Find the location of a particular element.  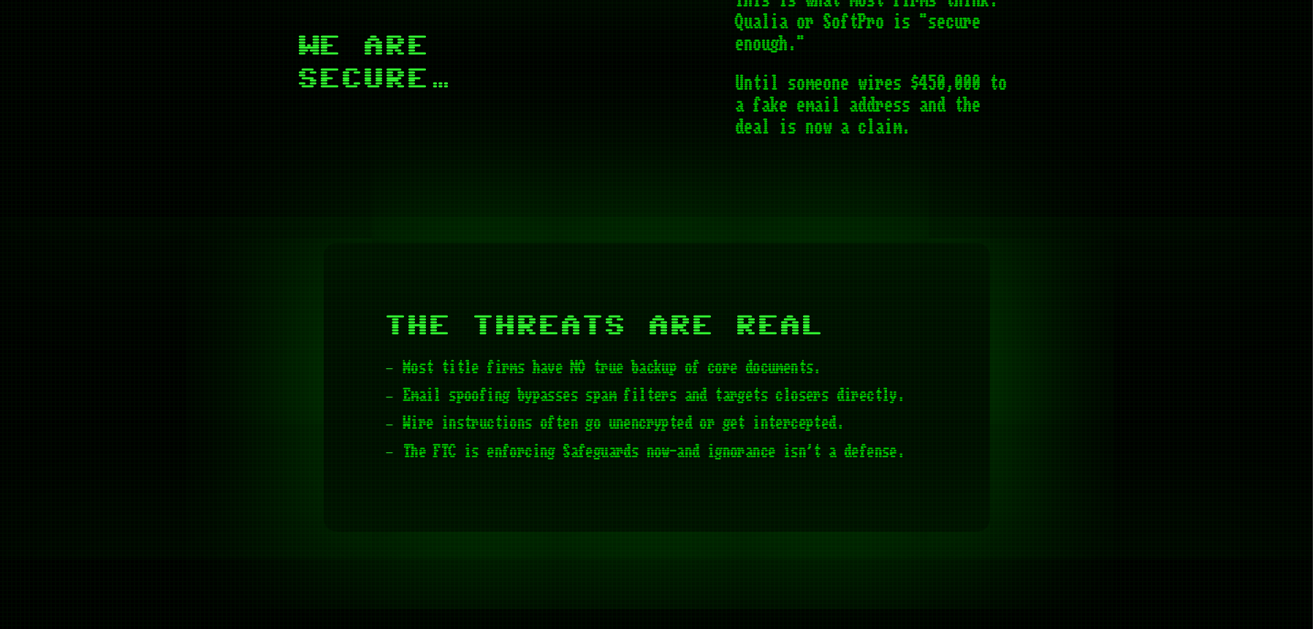

p: Most title firms have NO true backup of core documents. is located at coordinates (666, 368).